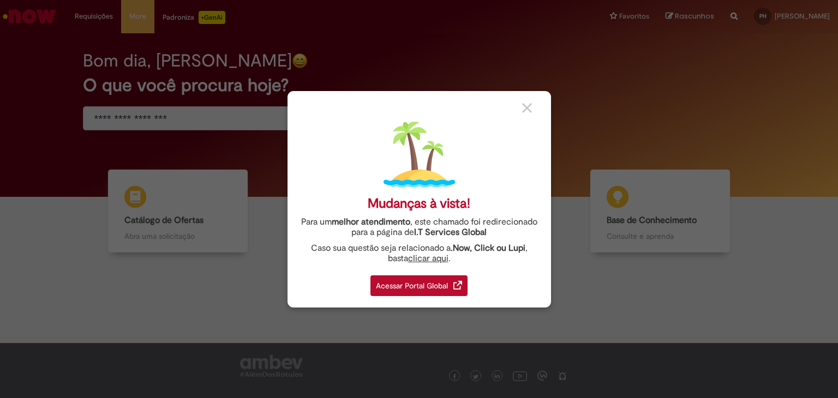 This screenshot has height=398, width=838. What do you see at coordinates (527, 108) in the screenshot?
I see `img: close_button_grey.png` at bounding box center [527, 108].